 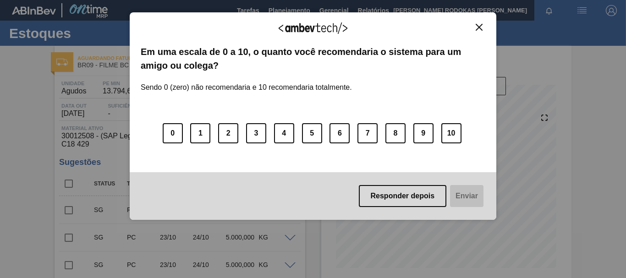 I want to click on button: 0, so click(x=173, y=133).